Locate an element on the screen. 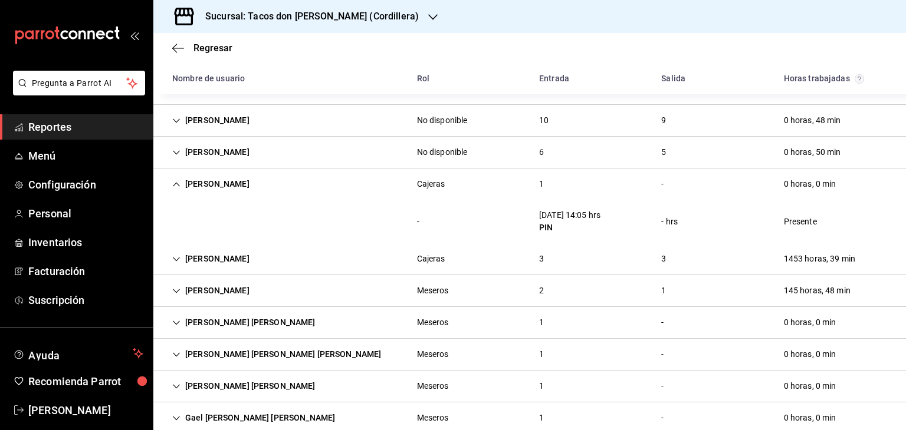 This screenshot has height=430, width=906. button: Pregunta a Parrot AI is located at coordinates (79, 83).